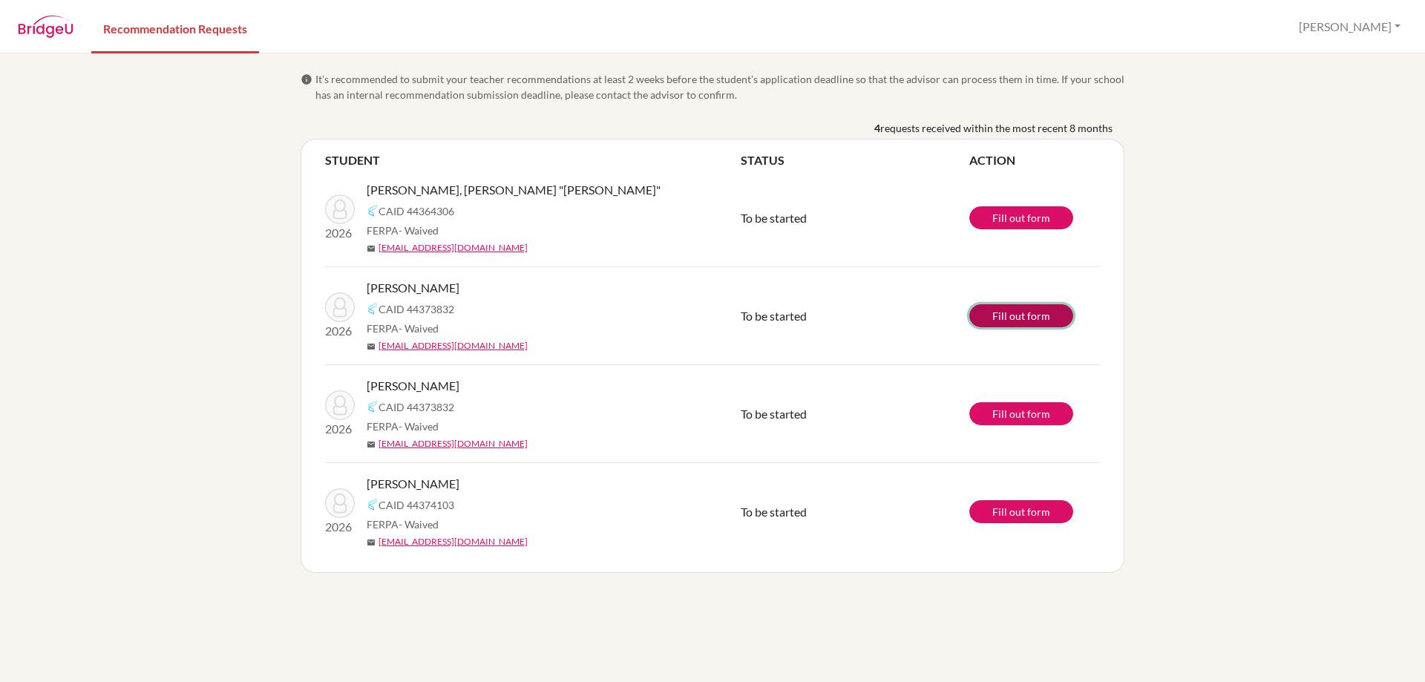  What do you see at coordinates (877, 128) in the screenshot?
I see `b: 4` at bounding box center [877, 128].